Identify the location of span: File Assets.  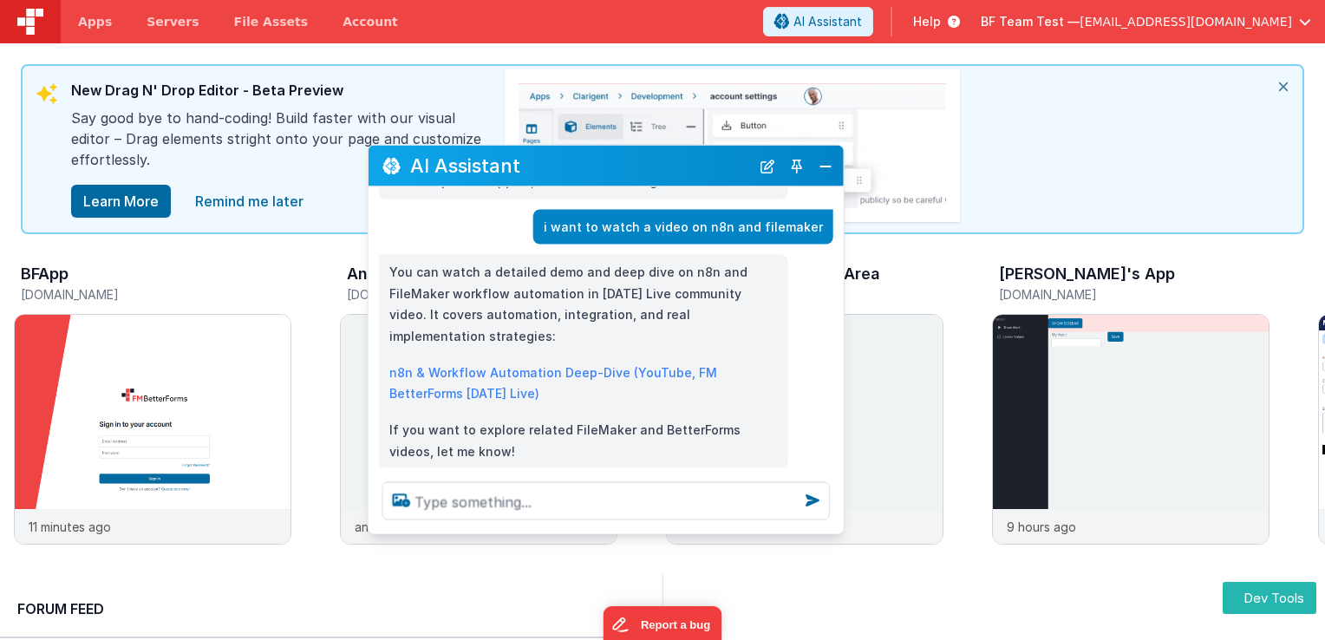
(271, 22).